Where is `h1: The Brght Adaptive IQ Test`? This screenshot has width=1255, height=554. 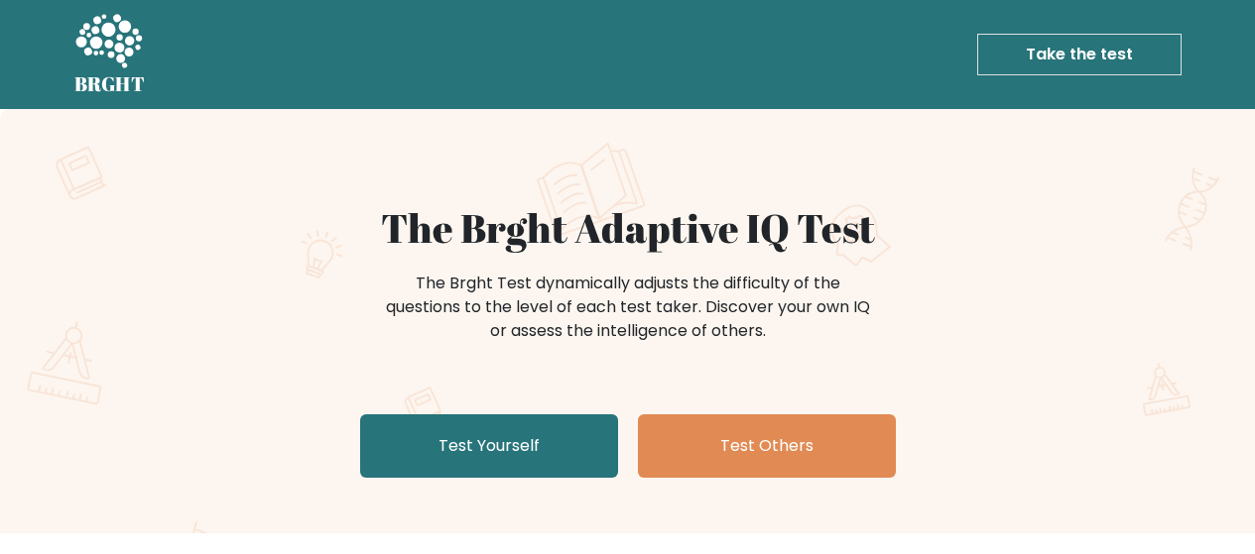
h1: The Brght Adaptive IQ Test is located at coordinates (628, 228).